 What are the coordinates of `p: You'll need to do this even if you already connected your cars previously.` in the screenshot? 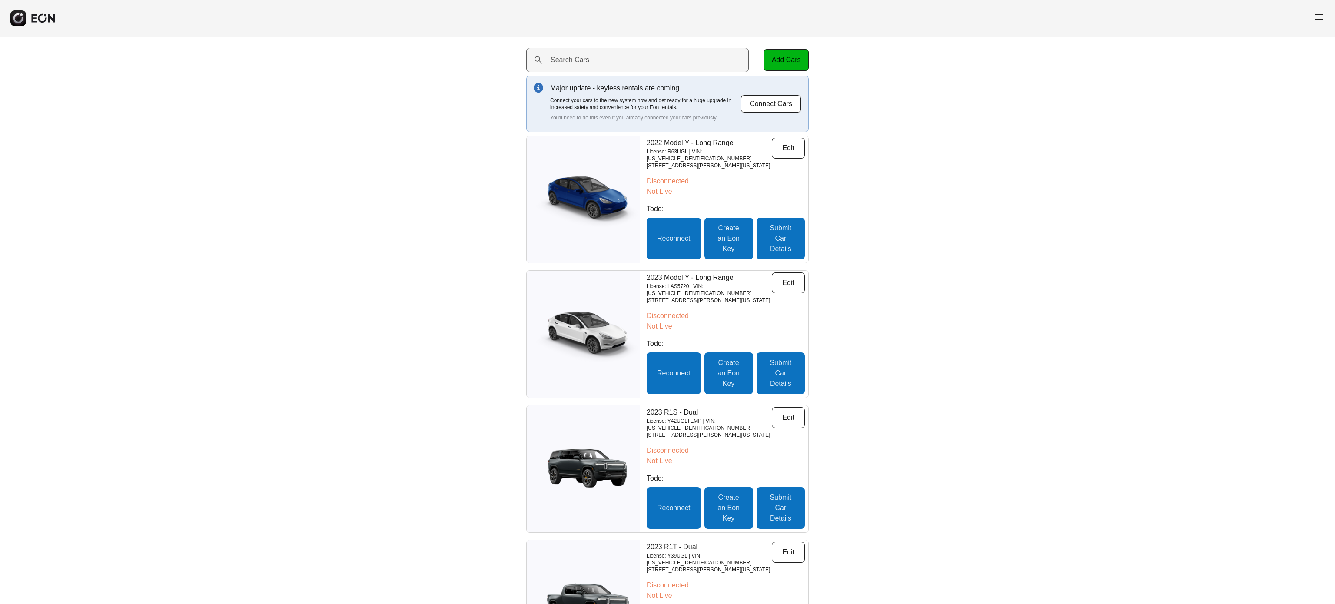 It's located at (645, 118).